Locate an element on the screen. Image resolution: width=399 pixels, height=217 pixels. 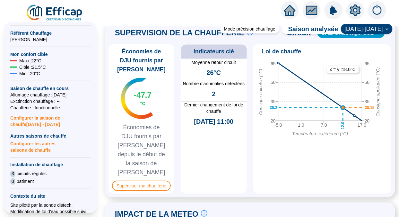
img: efficap energie logo is located at coordinates (55, 13).